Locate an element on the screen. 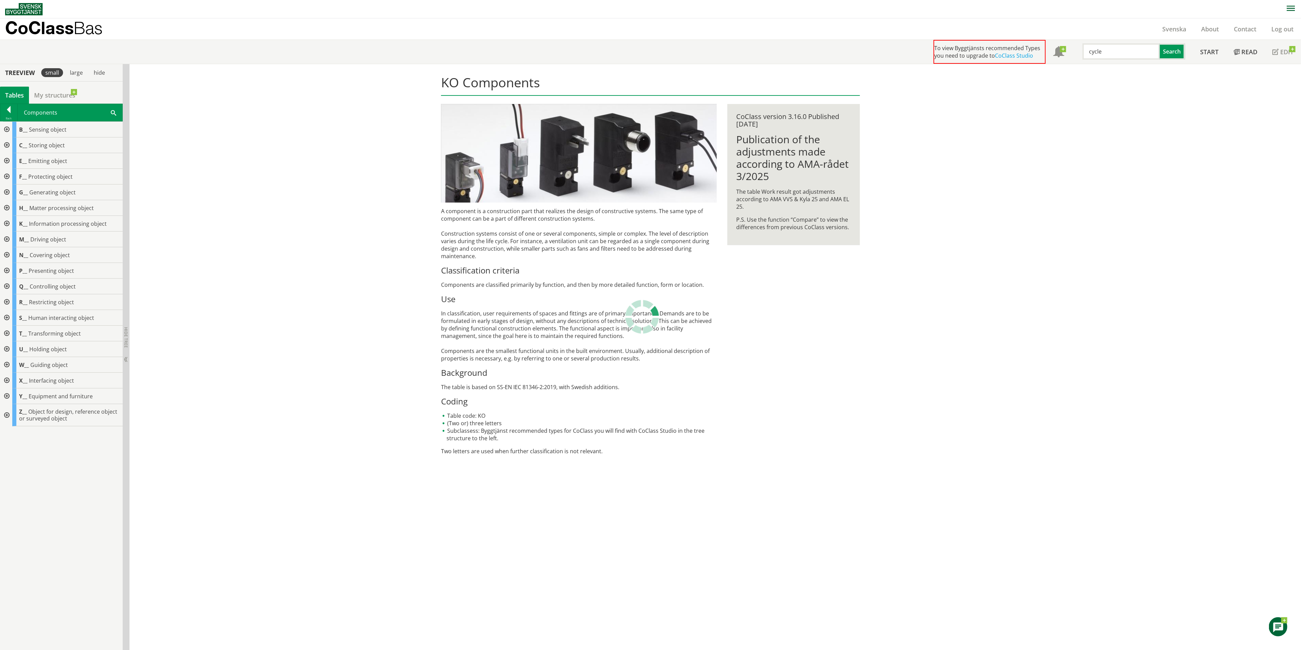  div: large is located at coordinates (76, 73).